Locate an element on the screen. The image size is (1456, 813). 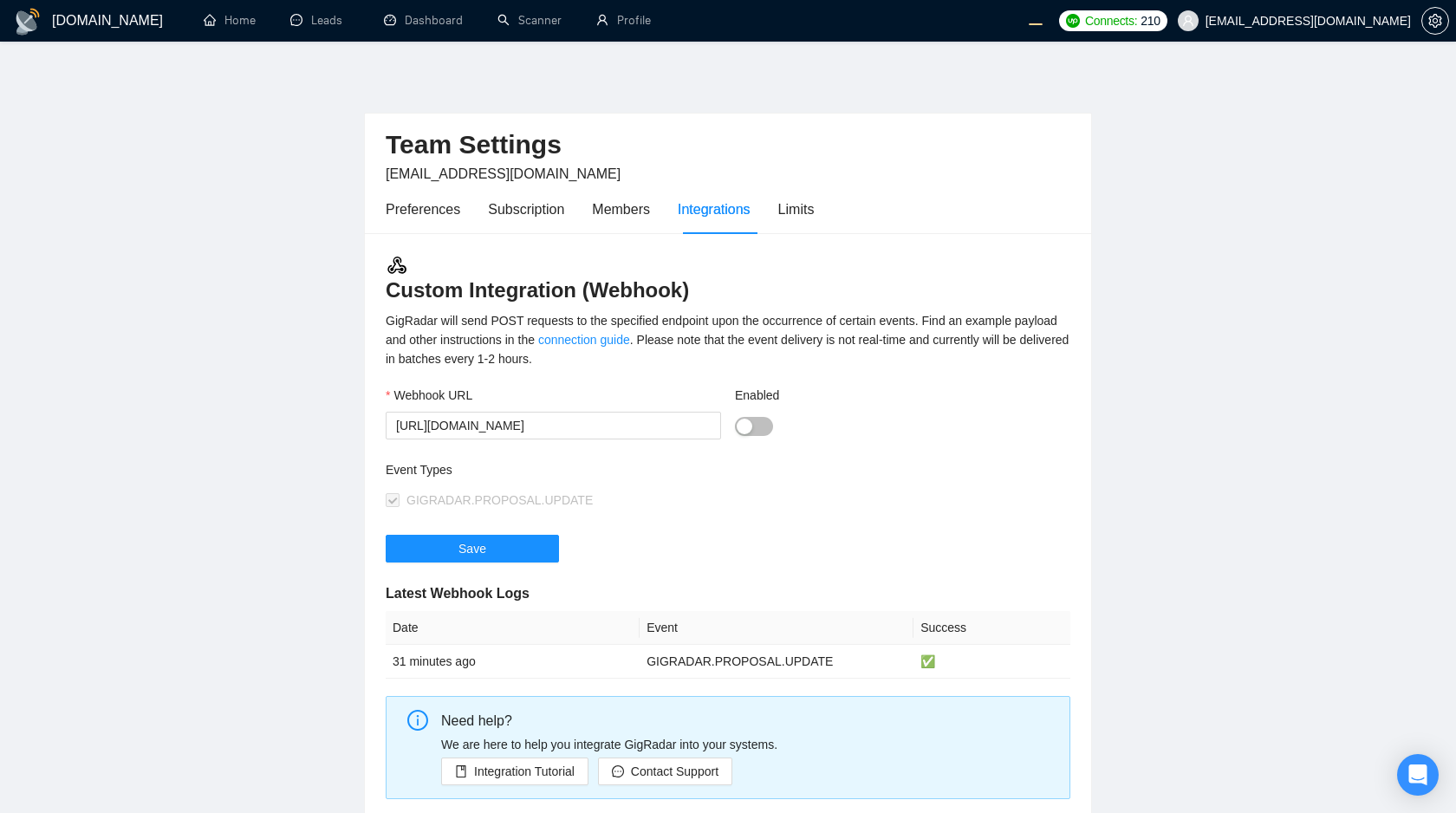
h3: Custom Integration (Webhook) is located at coordinates (728, 279).